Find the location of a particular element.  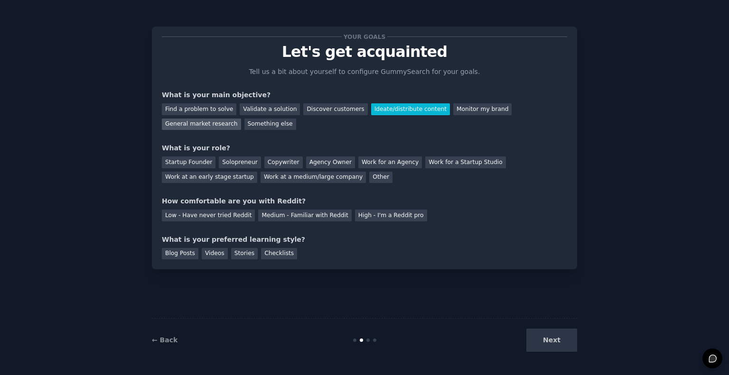

div: Solopreneur is located at coordinates (240, 162).